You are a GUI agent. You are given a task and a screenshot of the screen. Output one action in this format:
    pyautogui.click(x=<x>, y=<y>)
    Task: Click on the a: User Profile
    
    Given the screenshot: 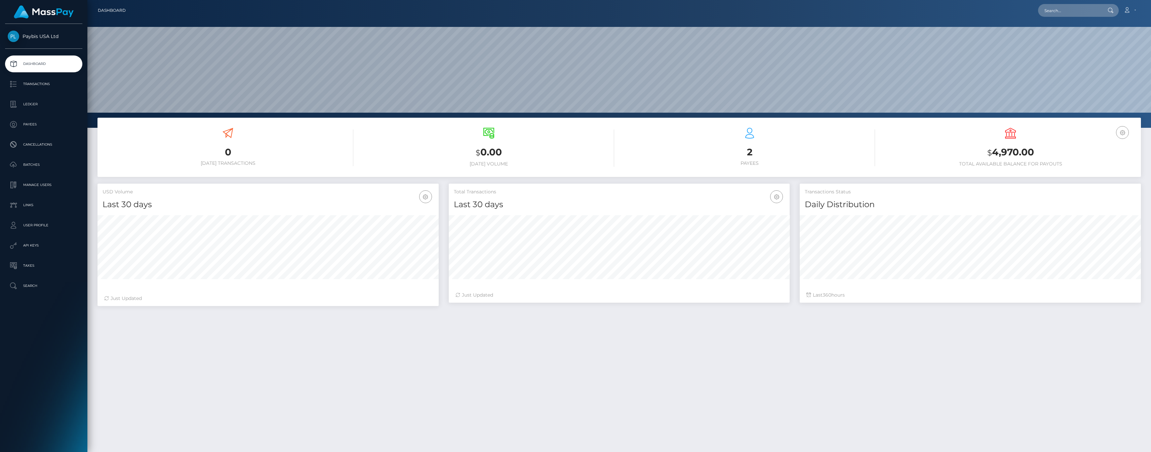 What is the action you would take?
    pyautogui.click(x=44, y=225)
    